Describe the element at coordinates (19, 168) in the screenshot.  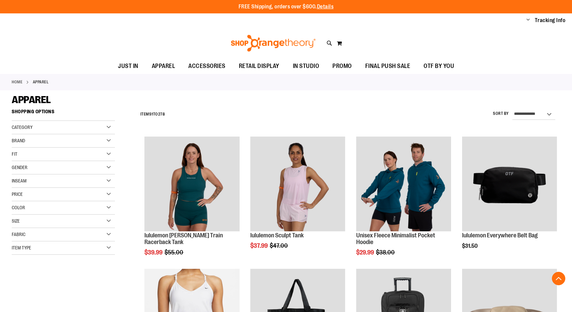
I see `span: Gender` at that location.